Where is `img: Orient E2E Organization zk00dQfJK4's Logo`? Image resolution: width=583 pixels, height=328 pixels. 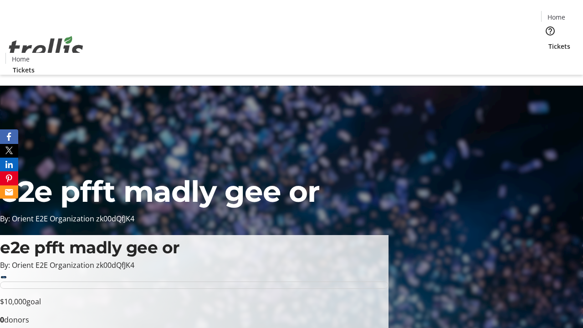
img: Orient E2E Organization zk00dQfJK4's Logo is located at coordinates (46, 49).